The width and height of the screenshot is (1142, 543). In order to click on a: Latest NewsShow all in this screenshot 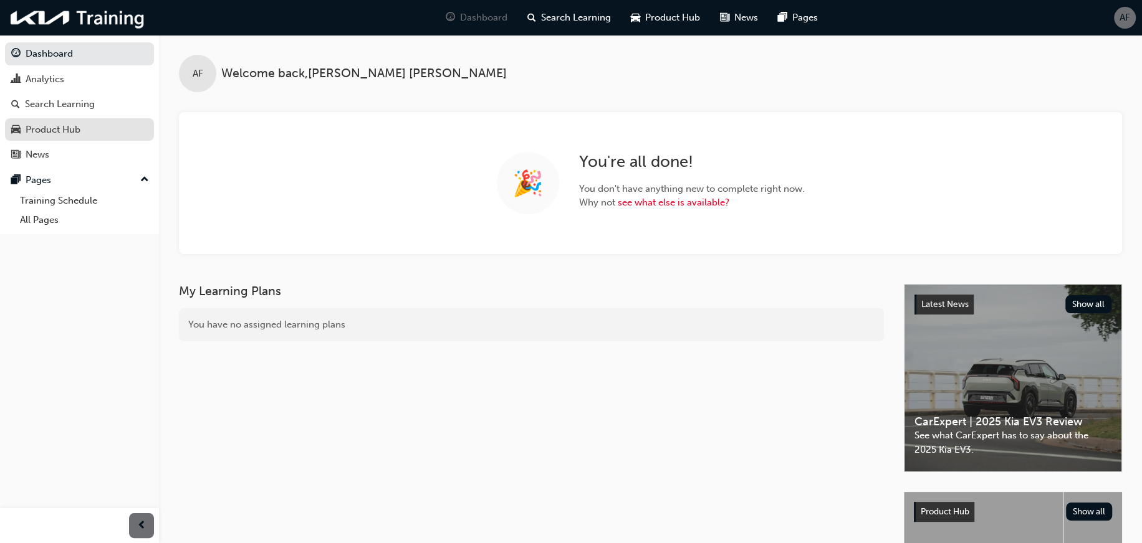, I will do `click(1013, 305)`.